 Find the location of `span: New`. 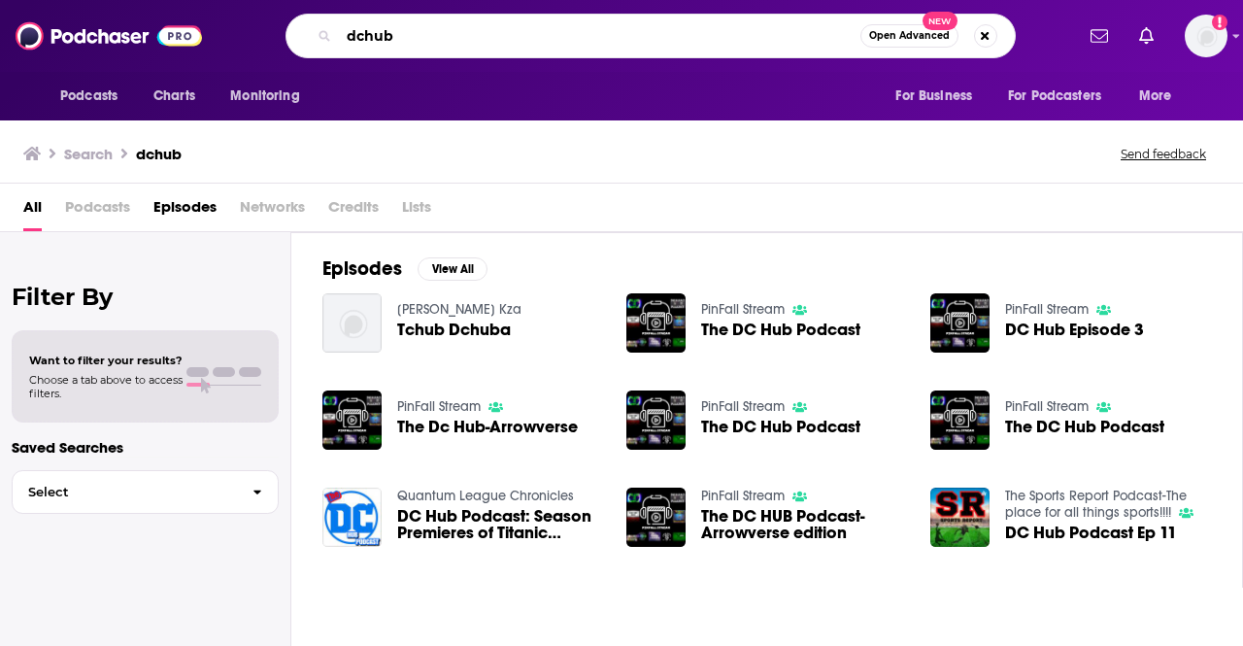

span: New is located at coordinates (940, 20).